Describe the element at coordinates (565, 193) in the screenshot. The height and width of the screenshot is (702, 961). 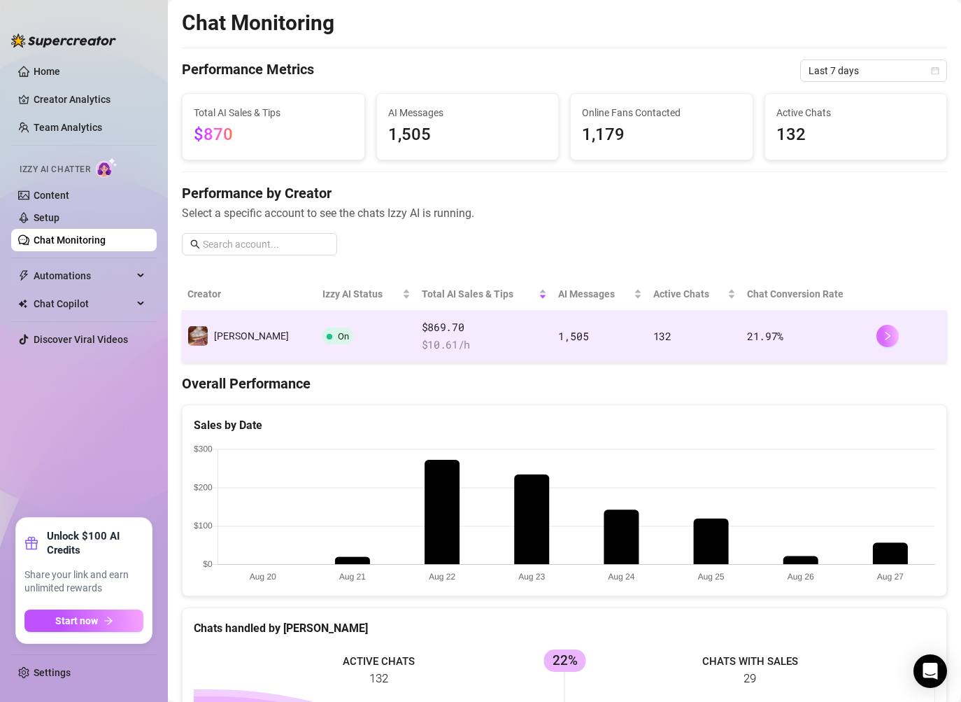
I see `h4: Performance by Creator` at that location.